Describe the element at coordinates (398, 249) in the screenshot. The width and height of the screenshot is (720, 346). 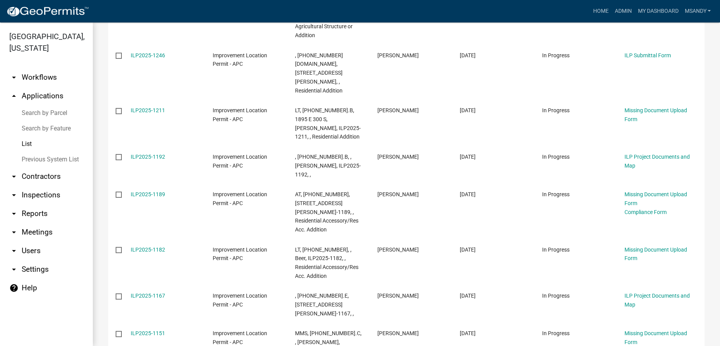
I see `span: JOHN BEER` at that location.